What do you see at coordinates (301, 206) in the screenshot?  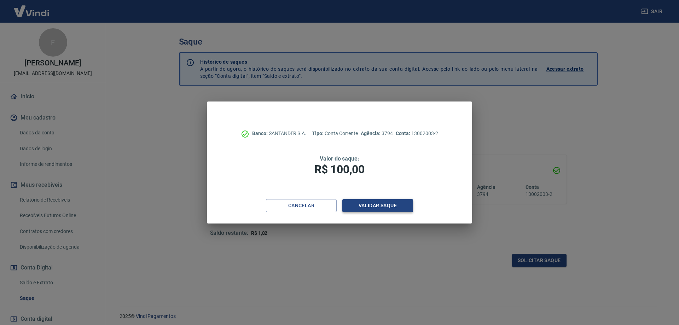 I see `button: Cancelar` at bounding box center [301, 206].